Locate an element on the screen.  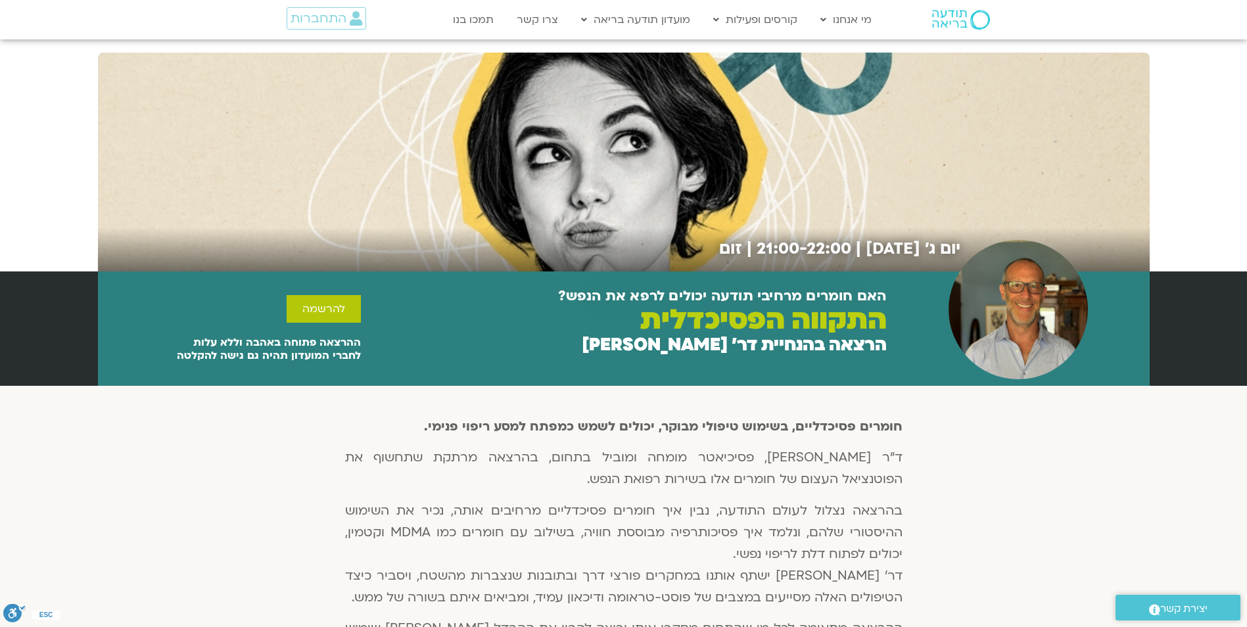
a: יצירת קשר is located at coordinates (1178, 608).